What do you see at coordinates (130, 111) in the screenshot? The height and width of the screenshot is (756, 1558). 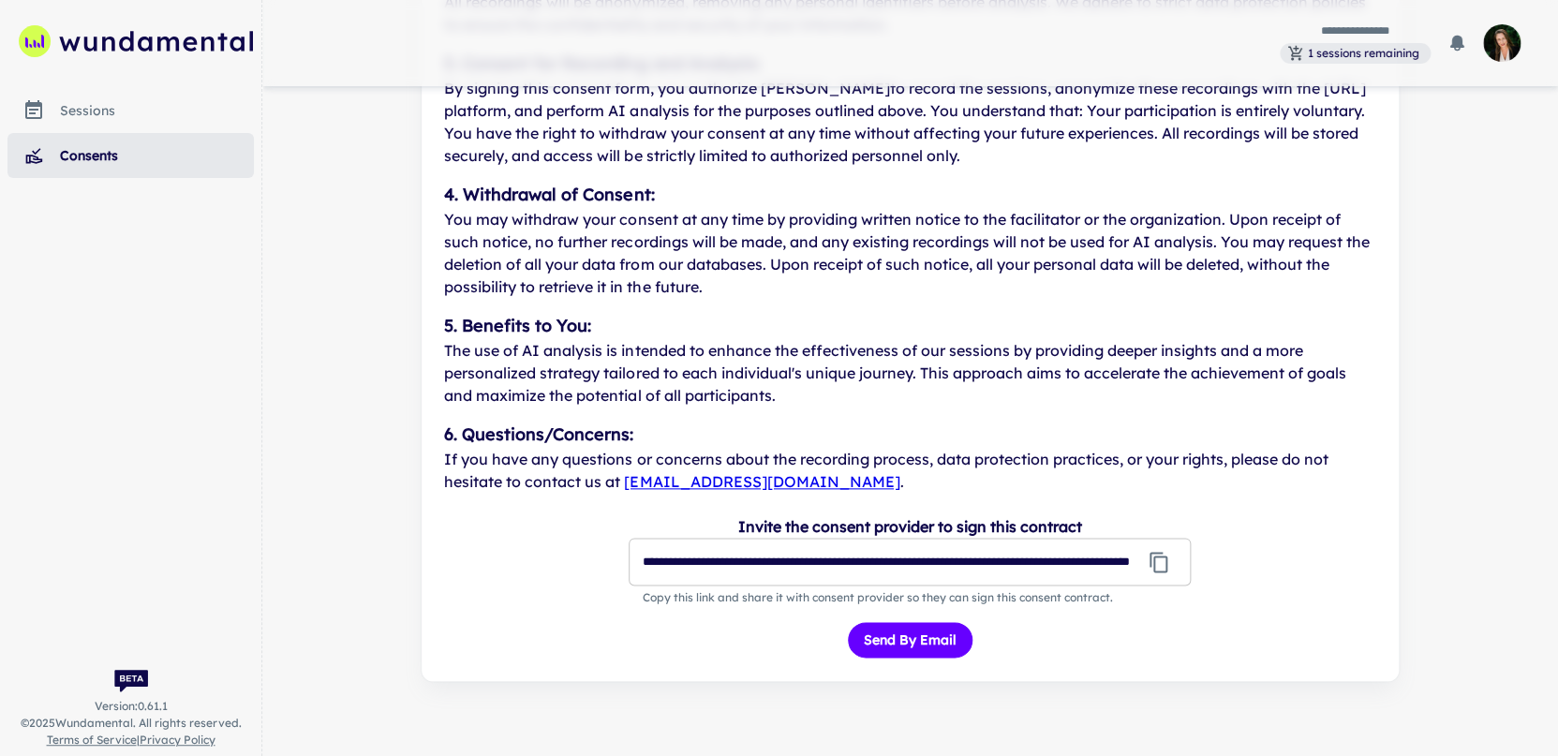 I see `a: sessions` at bounding box center [130, 111].